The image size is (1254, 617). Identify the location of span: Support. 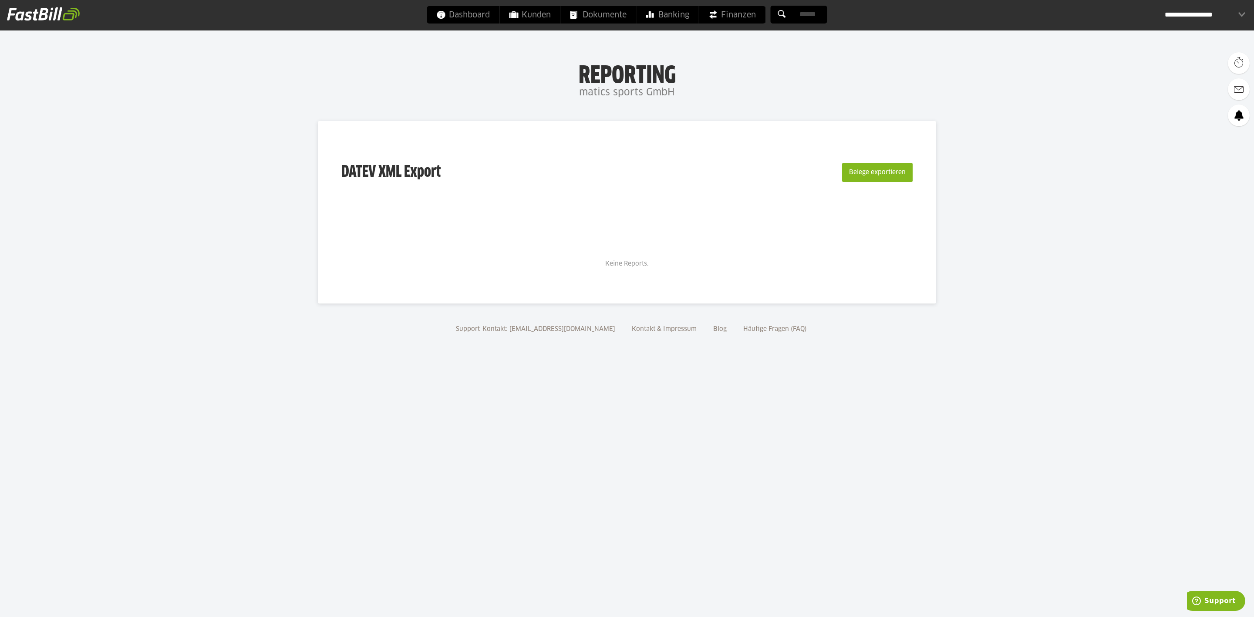
(33, 10).